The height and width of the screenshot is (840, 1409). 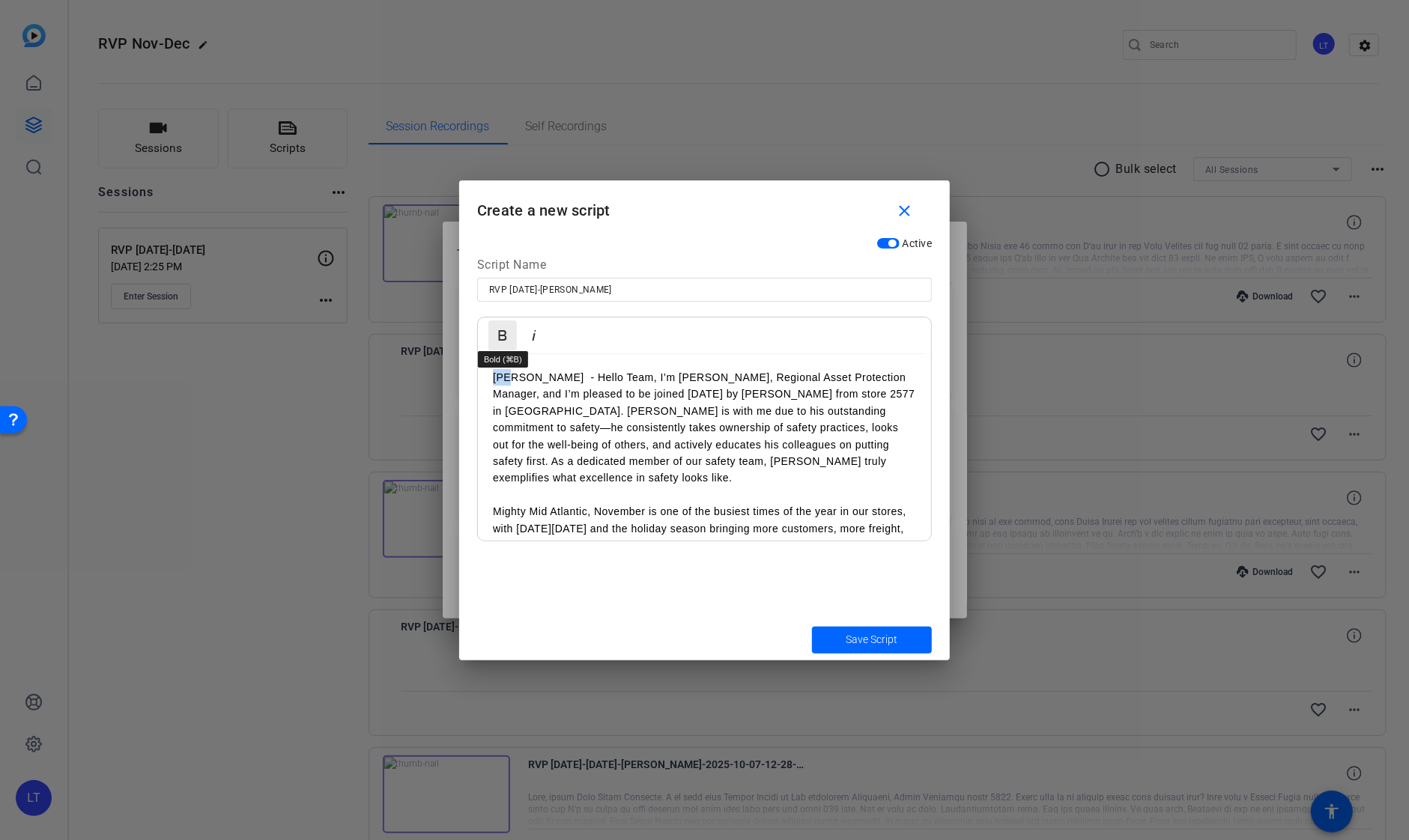 What do you see at coordinates (872, 639) in the screenshot?
I see `span: Save Script` at bounding box center [872, 639].